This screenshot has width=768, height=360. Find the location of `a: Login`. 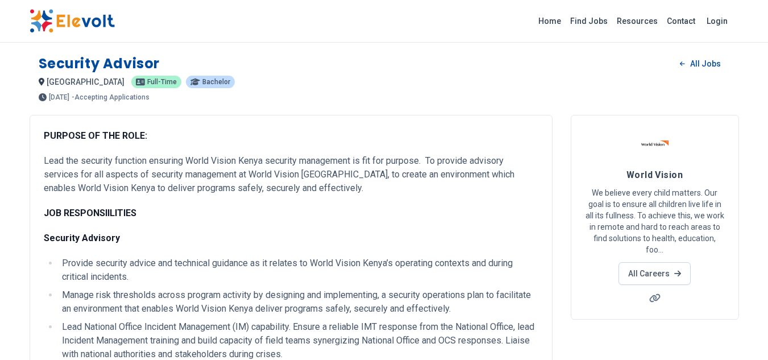

a: Login is located at coordinates (717, 21).